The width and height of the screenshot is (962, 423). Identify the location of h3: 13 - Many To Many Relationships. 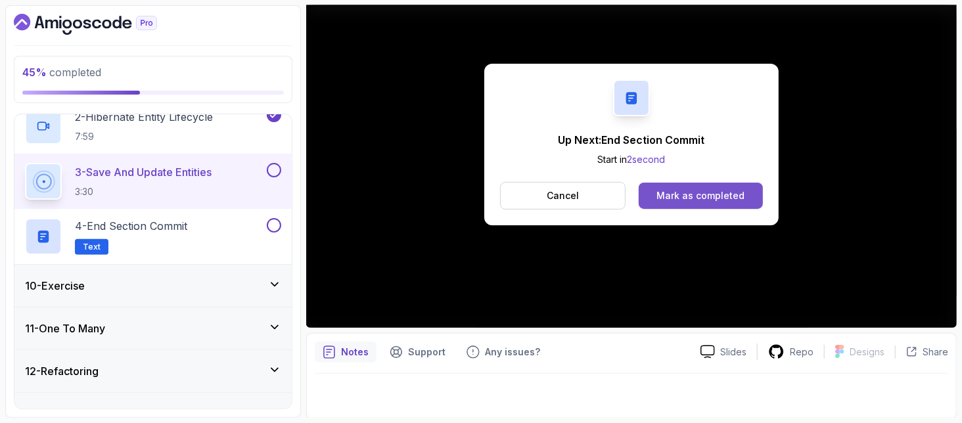
(103, 414).